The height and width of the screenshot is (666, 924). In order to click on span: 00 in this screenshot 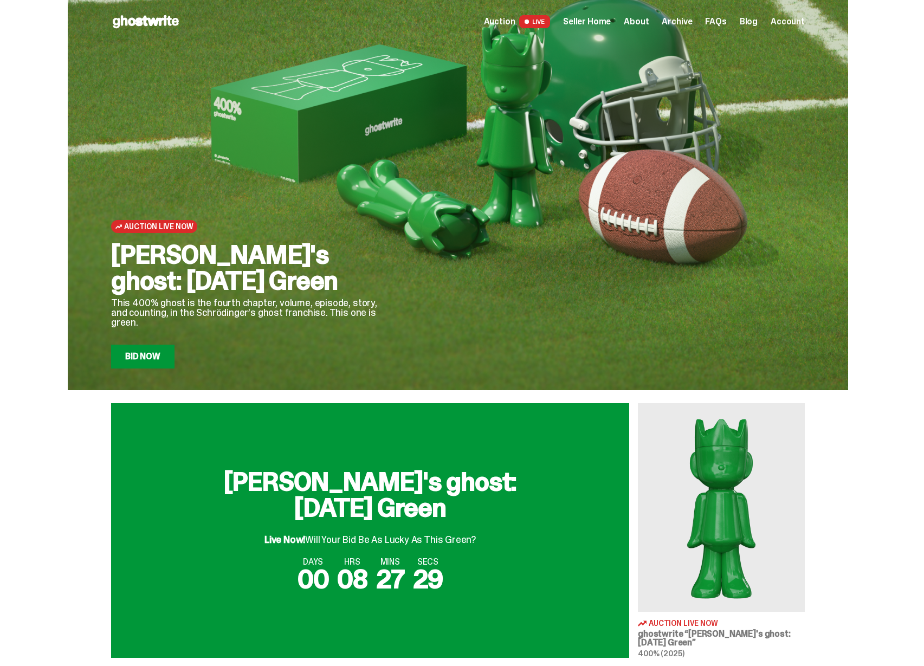, I will do `click(313, 579)`.